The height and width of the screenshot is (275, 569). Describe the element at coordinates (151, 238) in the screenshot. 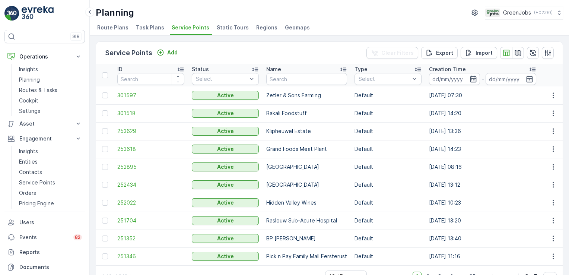

I see `span: 251352` at that location.